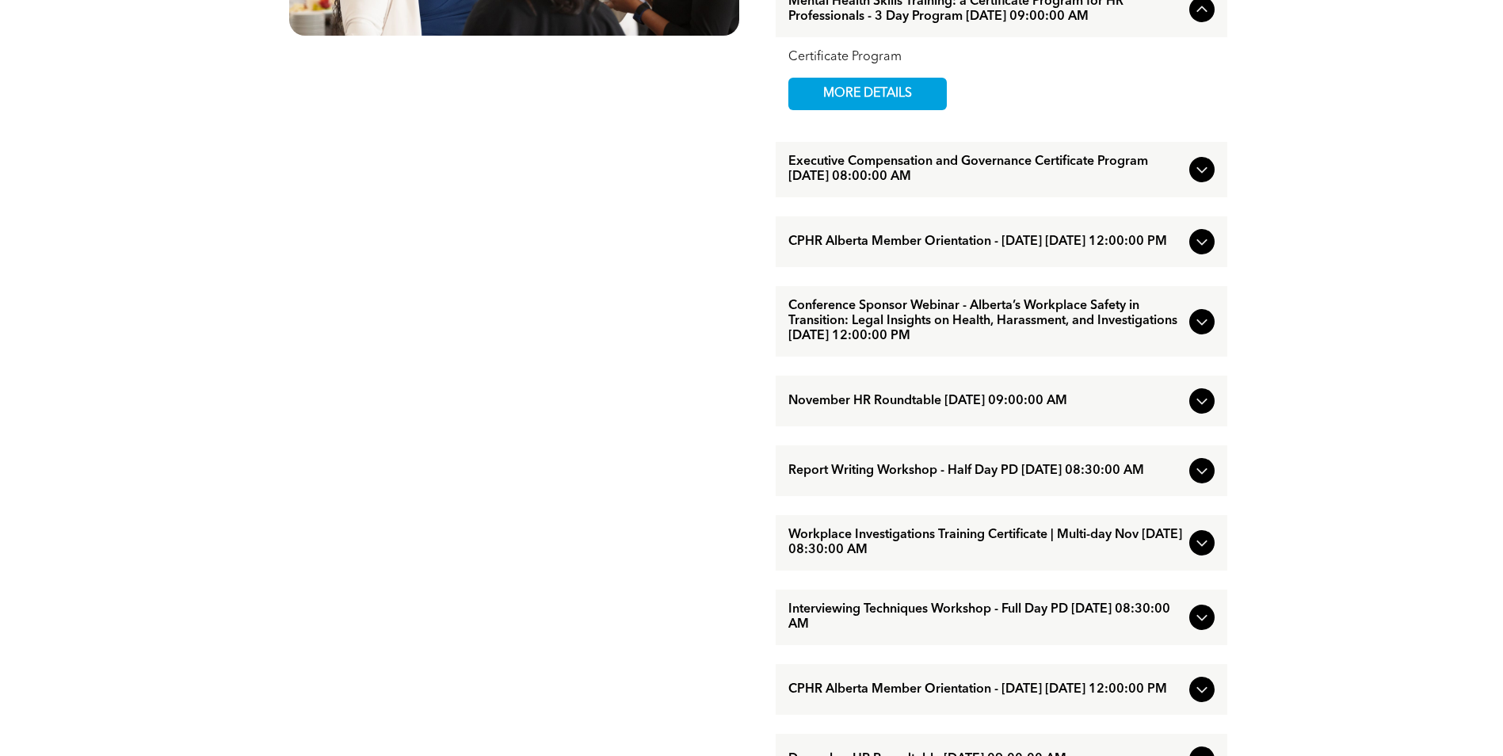 The width and height of the screenshot is (1503, 756). I want to click on a: MORE DETAILS, so click(867, 93).